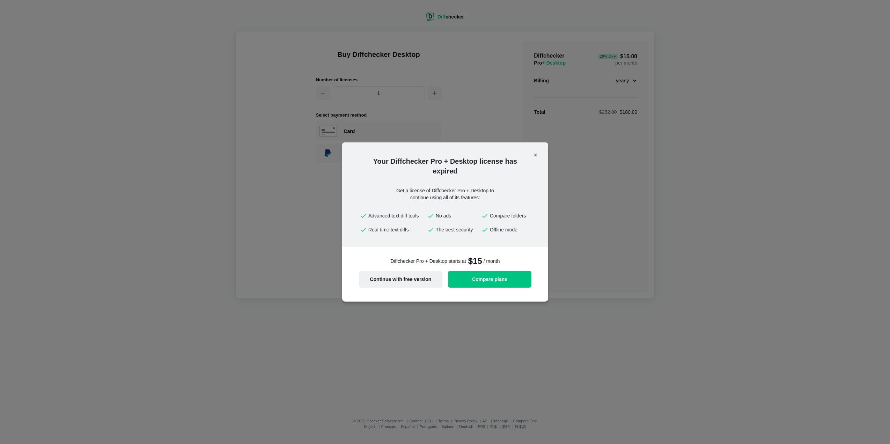  Describe the element at coordinates (475, 261) in the screenshot. I see `span: $15` at that location.